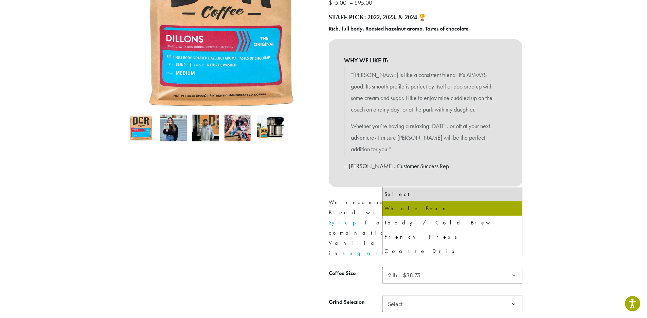  Describe the element at coordinates (355, 274) in the screenshot. I see `label: Coffee Size` at that location.